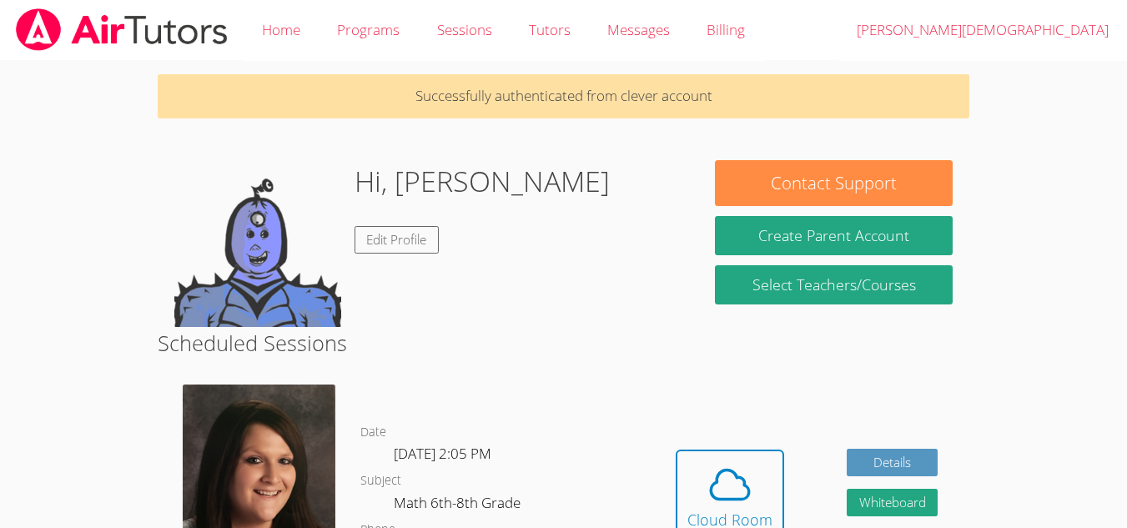 The height and width of the screenshot is (528, 1127). What do you see at coordinates (459, 506) in the screenshot?
I see `dd: Math 6th-8th Grade` at bounding box center [459, 506].